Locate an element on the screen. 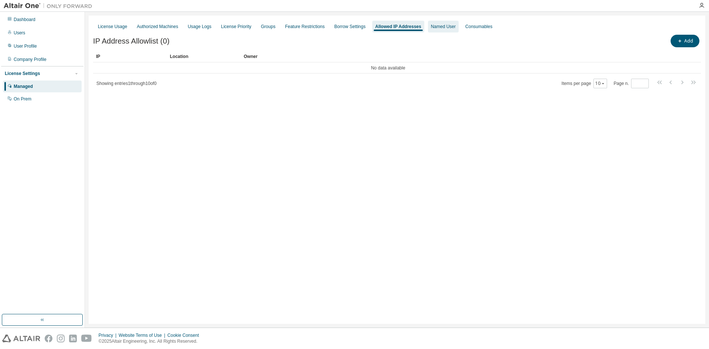  span: Items per page is located at coordinates (584, 83).